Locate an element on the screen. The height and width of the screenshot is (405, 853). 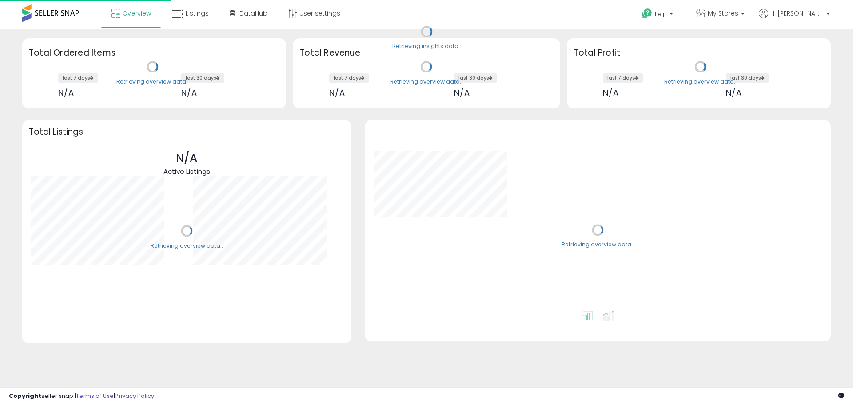
span: My Stores is located at coordinates (723, 13).